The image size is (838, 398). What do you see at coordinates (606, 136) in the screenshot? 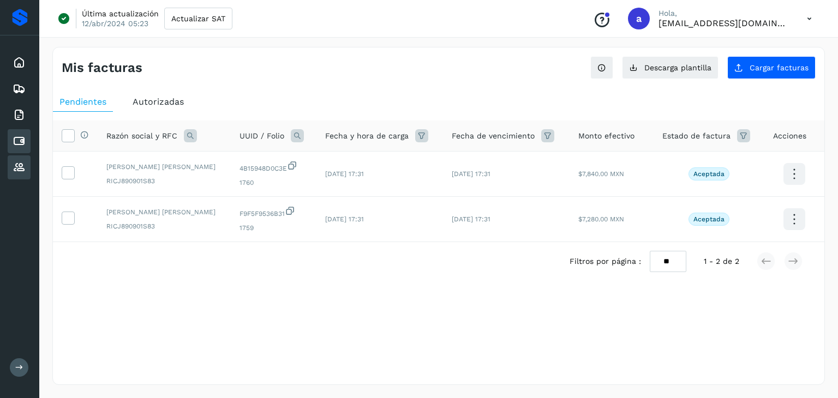
I see `span: Monto efectivo` at bounding box center [606, 136].